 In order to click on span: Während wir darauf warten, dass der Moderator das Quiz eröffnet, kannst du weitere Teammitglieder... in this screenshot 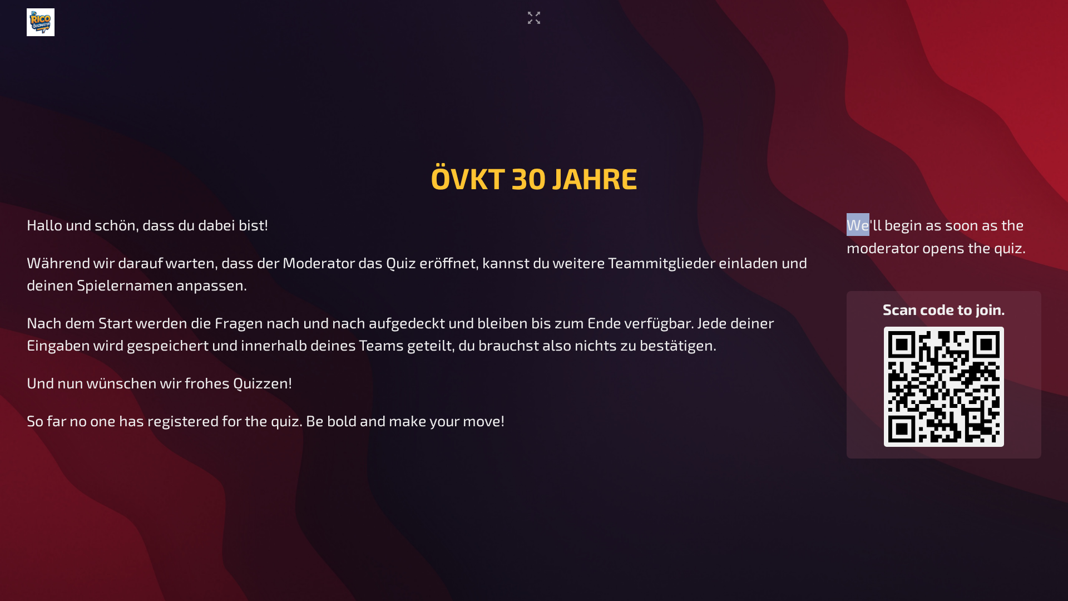, I will do `click(418, 273)`.